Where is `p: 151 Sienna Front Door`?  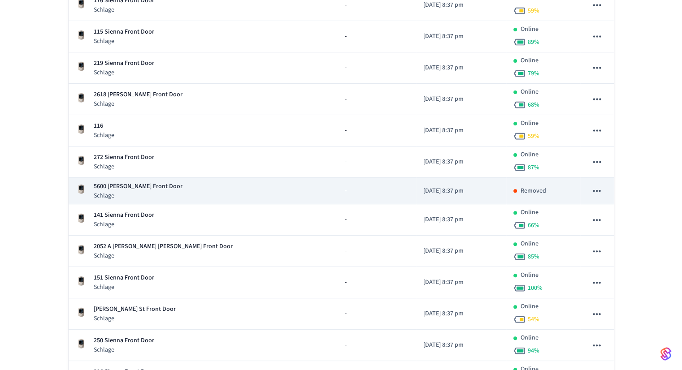
p: 151 Sienna Front Door is located at coordinates (124, 278).